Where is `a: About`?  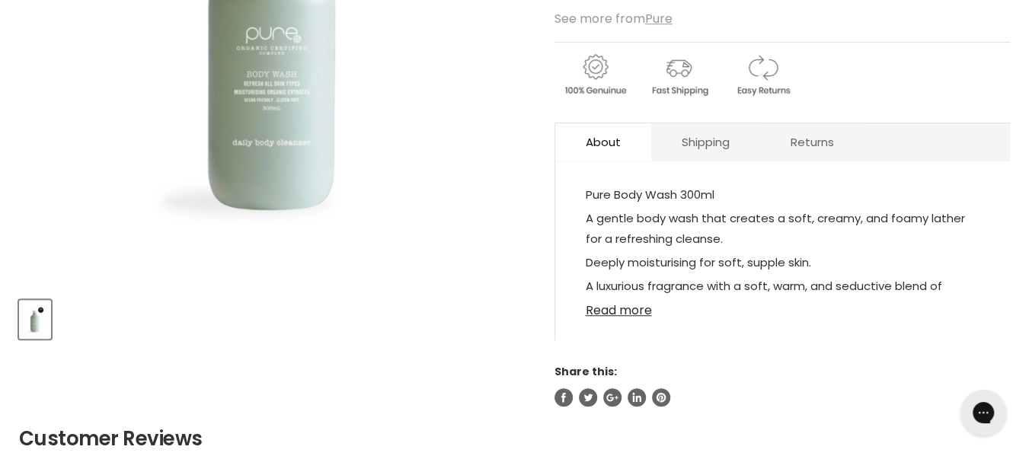
a: About is located at coordinates (603, 142).